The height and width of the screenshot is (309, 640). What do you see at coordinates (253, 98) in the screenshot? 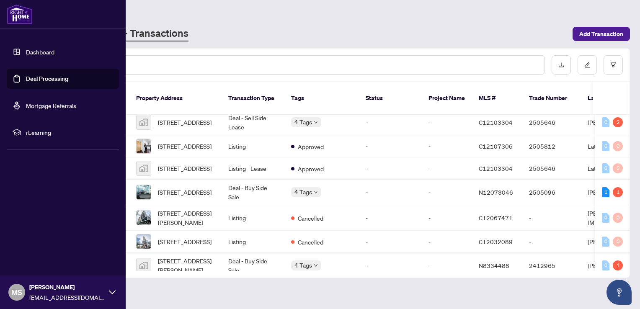
I see `th: Transaction Type` at bounding box center [253, 98].